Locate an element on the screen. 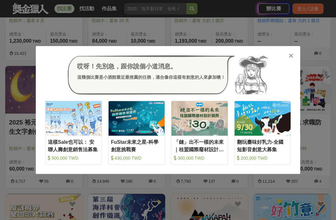 This screenshot has width=336, height=220. div: 430,000 TWD is located at coordinates (136, 158).